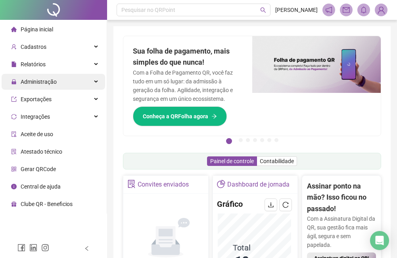  What do you see at coordinates (232, 161) in the screenshot?
I see `span: Painel de controle` at bounding box center [232, 161].